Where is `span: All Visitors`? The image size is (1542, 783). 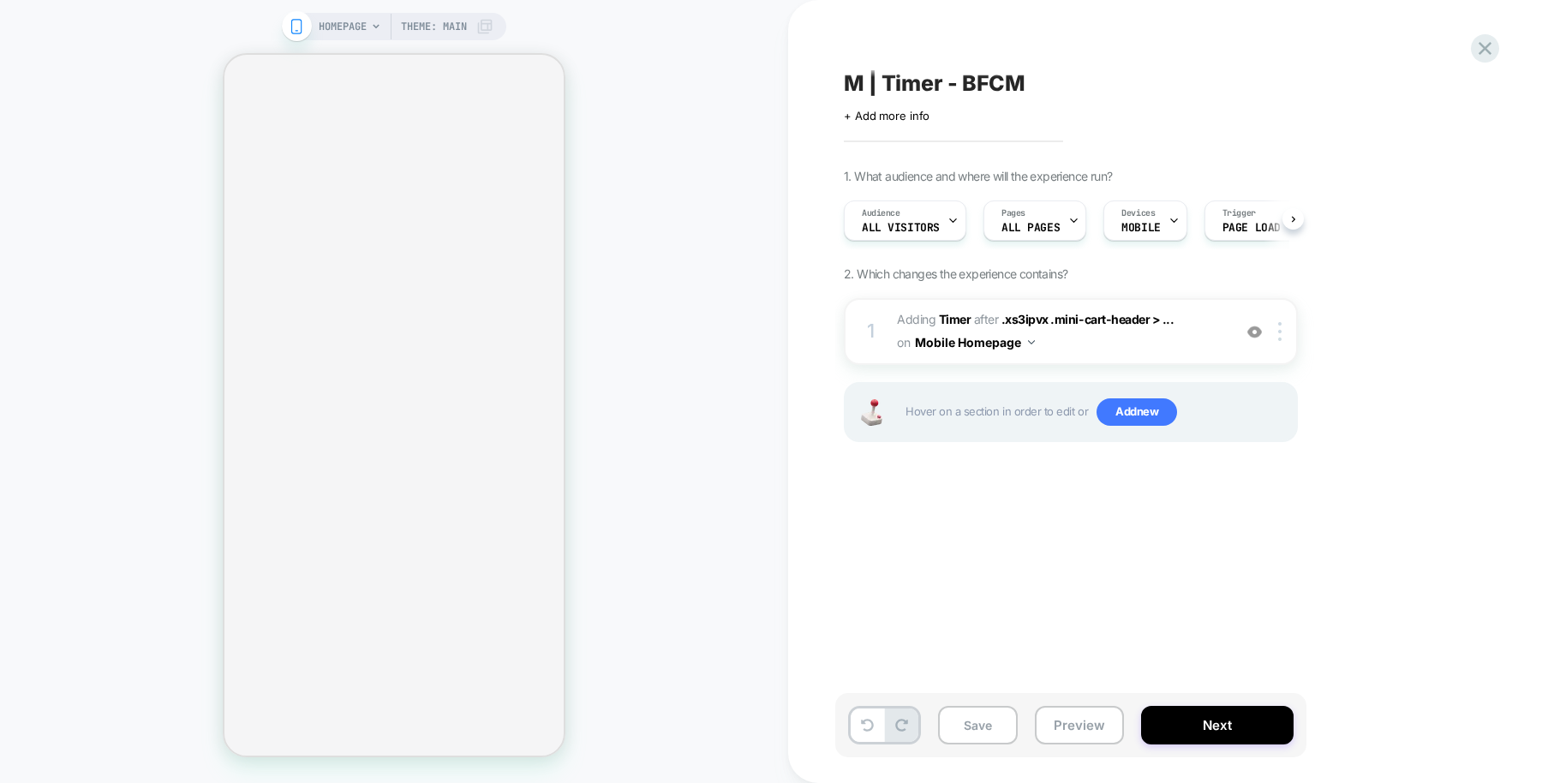
span: All Visitors is located at coordinates (901, 228).